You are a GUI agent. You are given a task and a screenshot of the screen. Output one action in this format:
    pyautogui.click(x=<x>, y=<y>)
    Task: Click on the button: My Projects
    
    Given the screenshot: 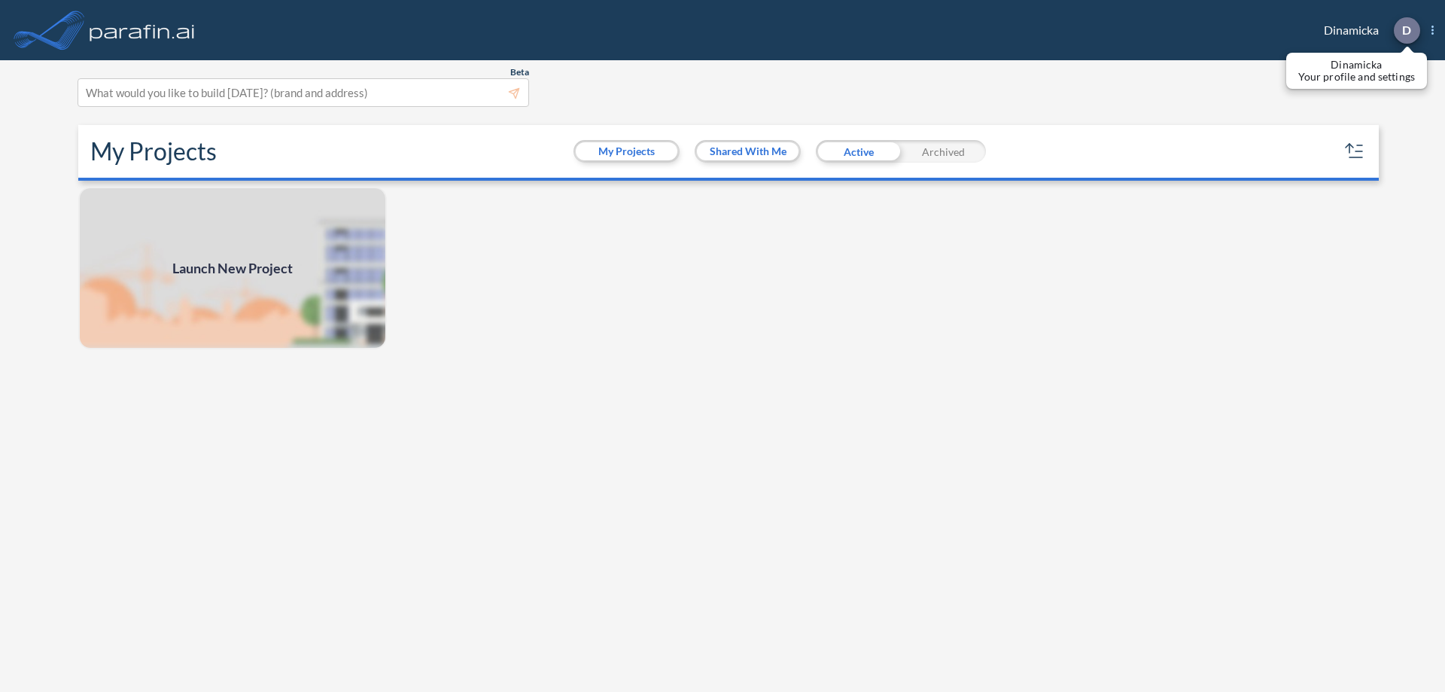 What is the action you would take?
    pyautogui.click(x=626, y=151)
    